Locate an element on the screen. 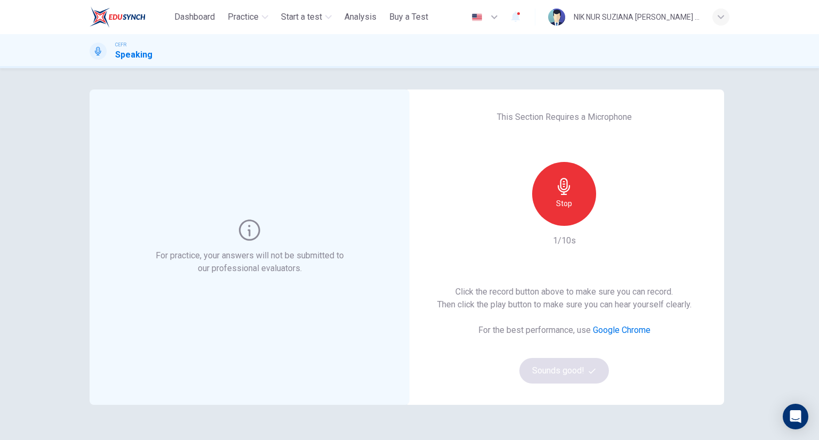 Image resolution: width=819 pixels, height=440 pixels. img: Profile picture is located at coordinates (556, 17).